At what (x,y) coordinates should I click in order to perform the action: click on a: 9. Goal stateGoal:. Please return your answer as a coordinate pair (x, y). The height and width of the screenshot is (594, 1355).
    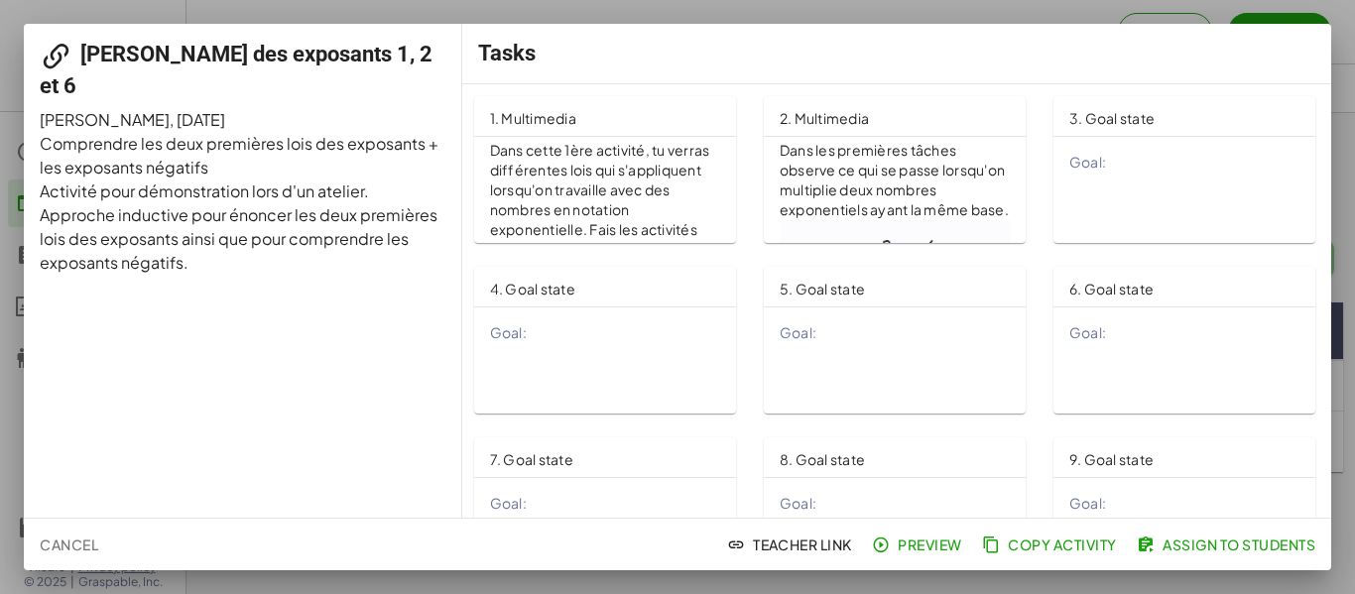
    Looking at the image, I should click on (1187, 511).